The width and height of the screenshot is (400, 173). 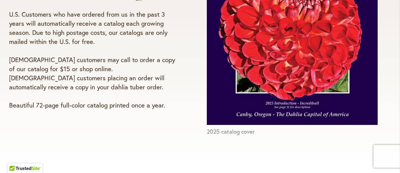 What do you see at coordinates (93, 105) in the screenshot?
I see `p: Beautiful 72-page full-color catalog printed once a year.` at bounding box center [93, 105].